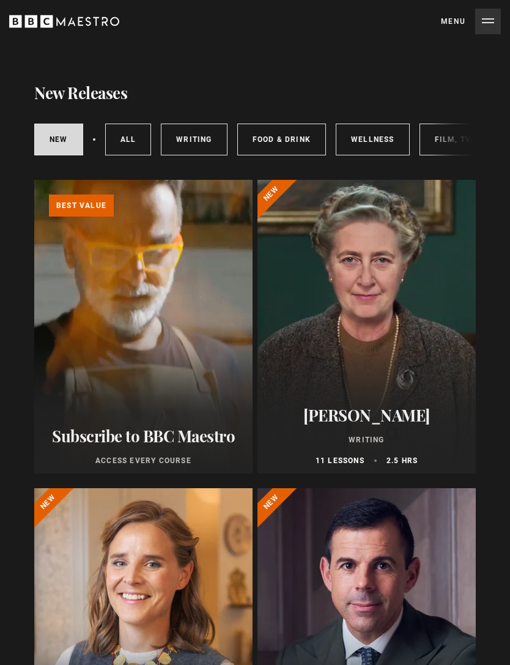 The width and height of the screenshot is (510, 665). What do you see at coordinates (128, 139) in the screenshot?
I see `a: All` at bounding box center [128, 139].